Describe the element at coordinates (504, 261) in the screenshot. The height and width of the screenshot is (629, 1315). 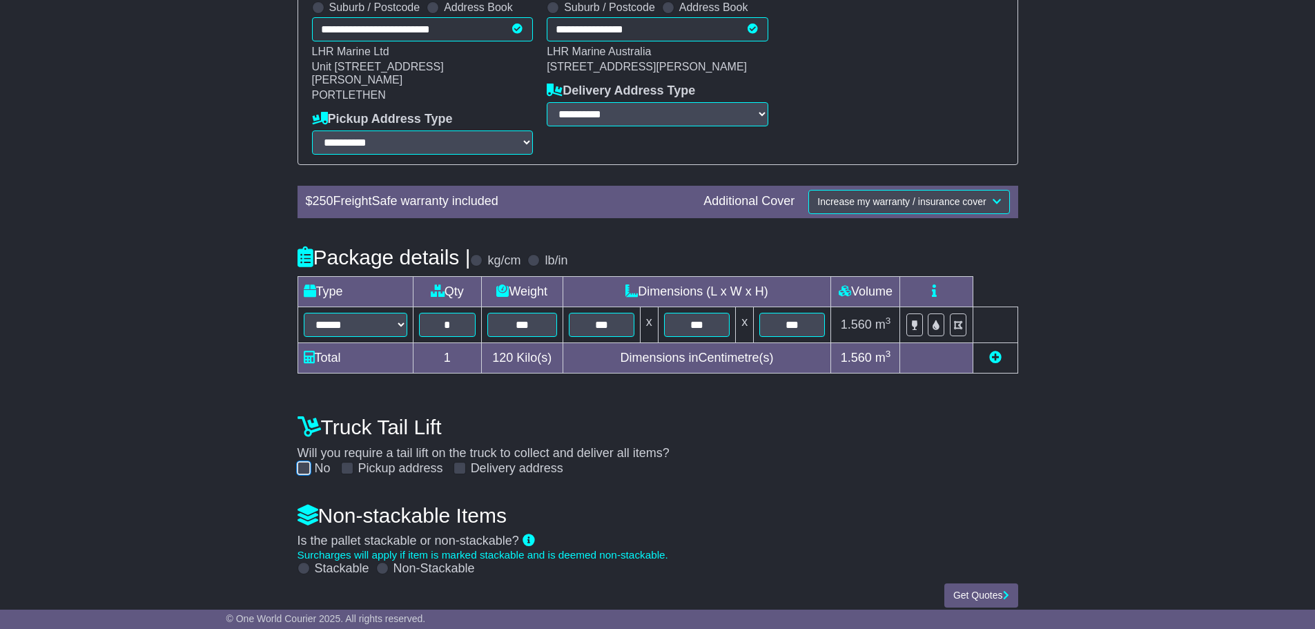
I see `label: kg/cm` at that location.